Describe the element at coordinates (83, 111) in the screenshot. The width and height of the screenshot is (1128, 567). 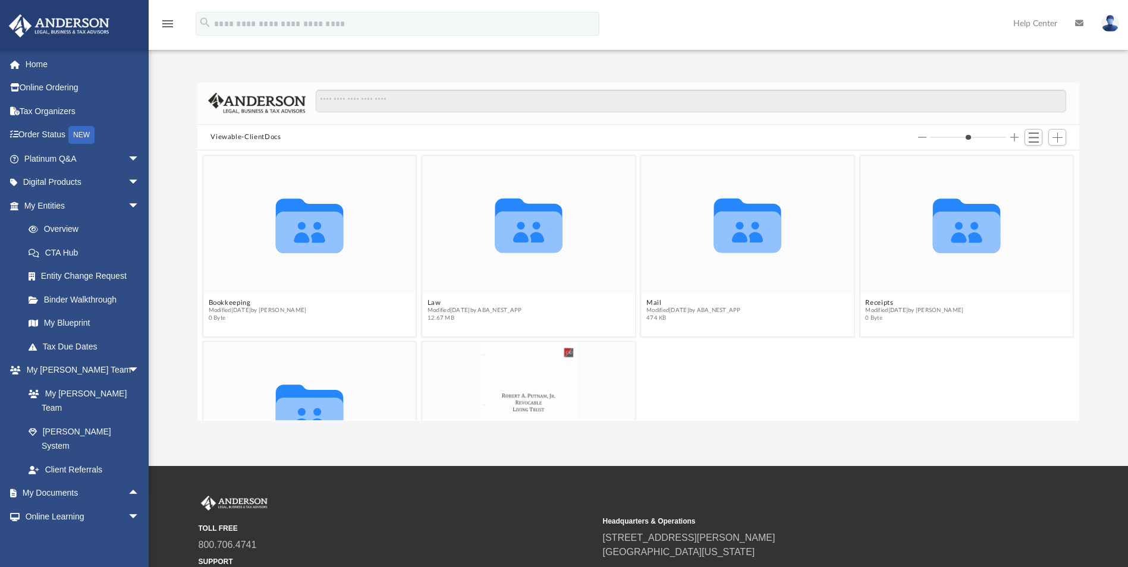
I see `a: Tax Organizers` at that location.